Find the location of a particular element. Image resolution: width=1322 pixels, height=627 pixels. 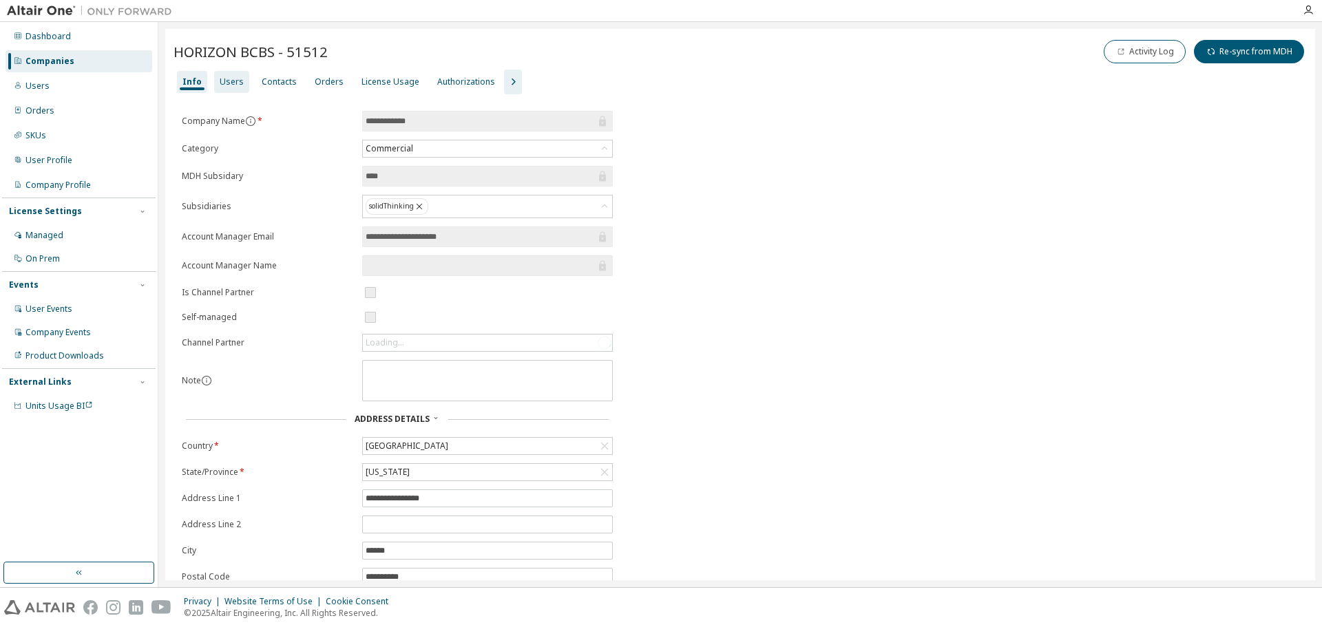

button: Re-sync from MDH is located at coordinates (1249, 52).